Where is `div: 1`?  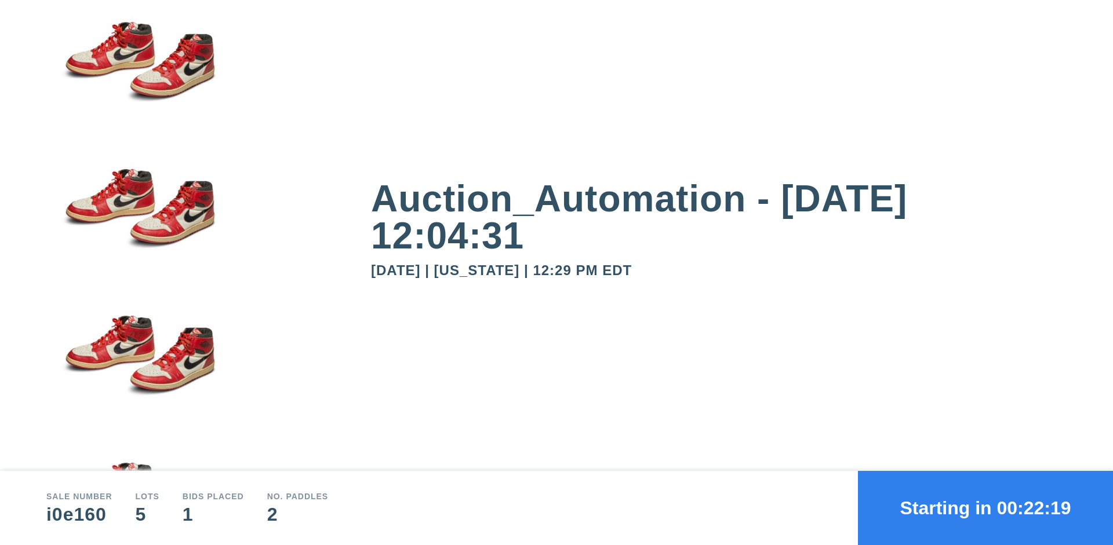
div: 1 is located at coordinates (213, 515).